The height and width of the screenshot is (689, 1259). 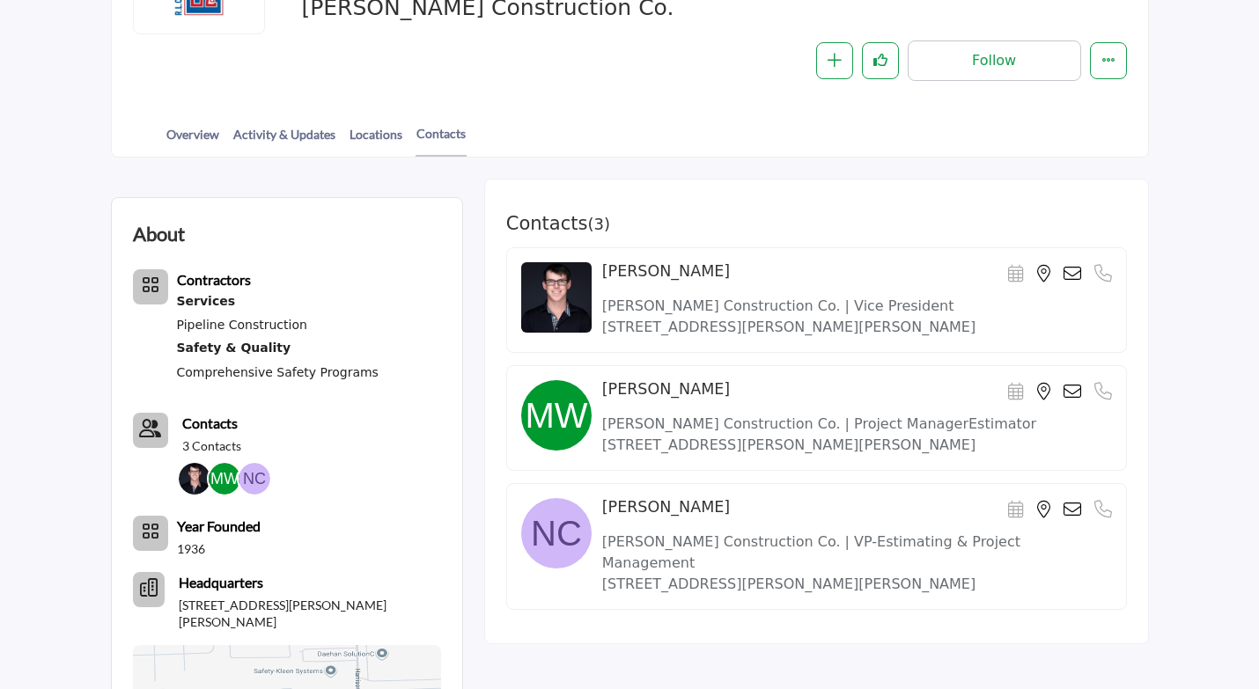 I want to click on a: Locations, so click(x=376, y=140).